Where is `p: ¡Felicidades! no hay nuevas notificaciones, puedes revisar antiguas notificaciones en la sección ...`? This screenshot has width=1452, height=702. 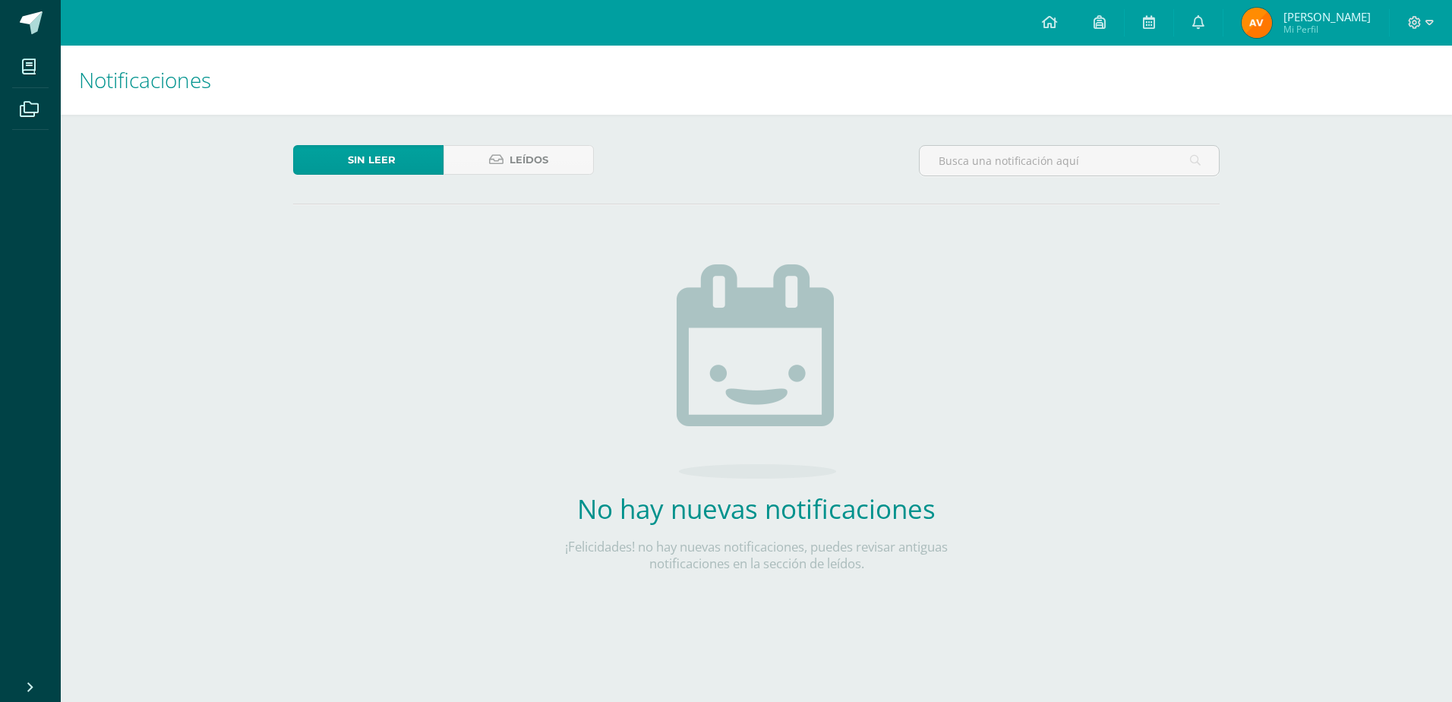 p: ¡Felicidades! no hay nuevas notificaciones, puedes revisar antiguas notificaciones en la sección ... is located at coordinates (756, 555).